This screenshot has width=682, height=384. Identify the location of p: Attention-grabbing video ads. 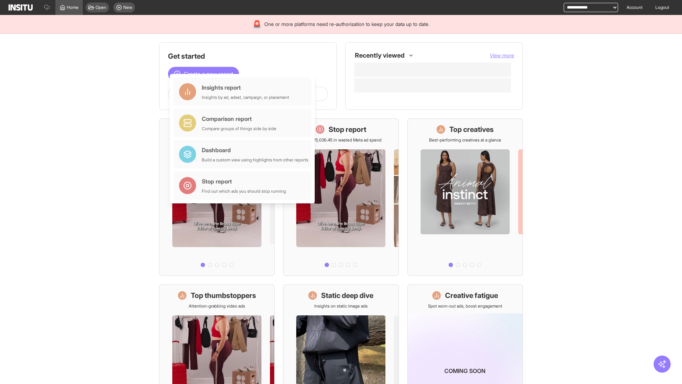
(217, 306).